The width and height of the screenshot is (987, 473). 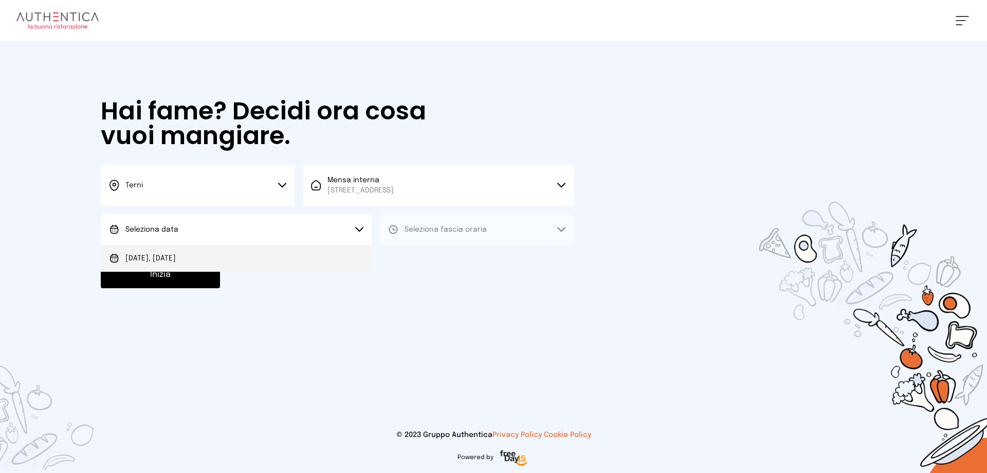 What do you see at coordinates (477, 229) in the screenshot?
I see `button: Seleziona fascia oraria` at bounding box center [477, 229].